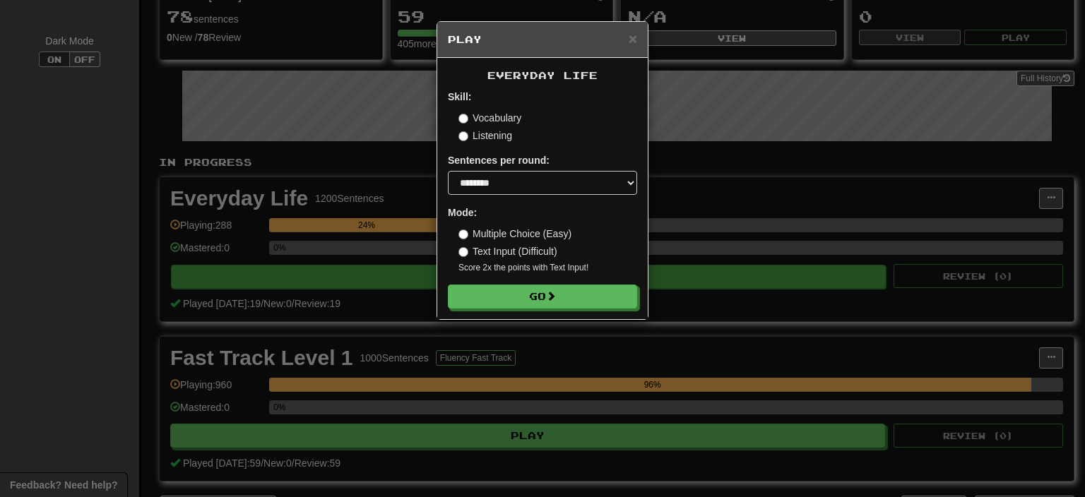  I want to click on small: Score 2x the points with Text Input !, so click(548, 268).